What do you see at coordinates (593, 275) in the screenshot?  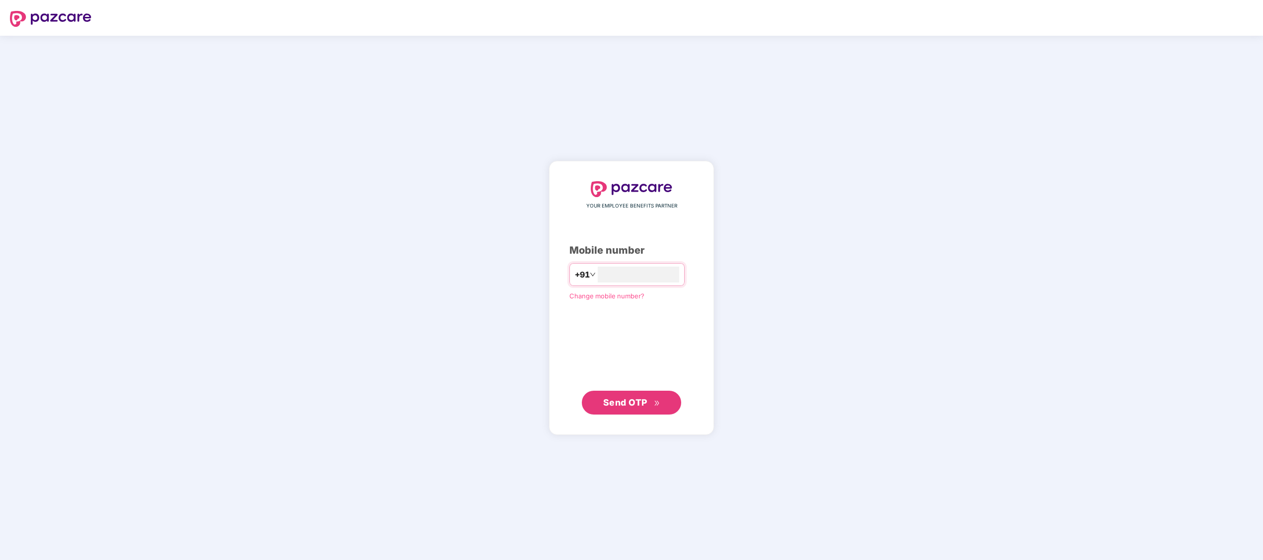 I see `span: down` at bounding box center [593, 275].